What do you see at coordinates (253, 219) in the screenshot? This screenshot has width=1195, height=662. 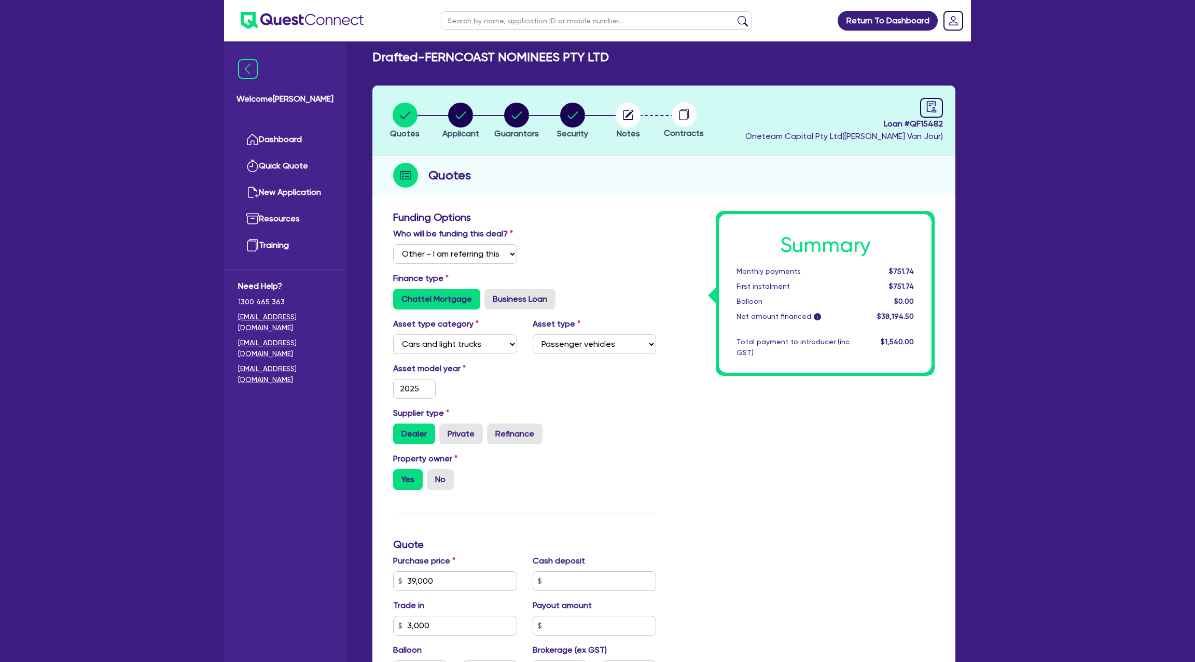 I see `img: resources` at bounding box center [253, 219].